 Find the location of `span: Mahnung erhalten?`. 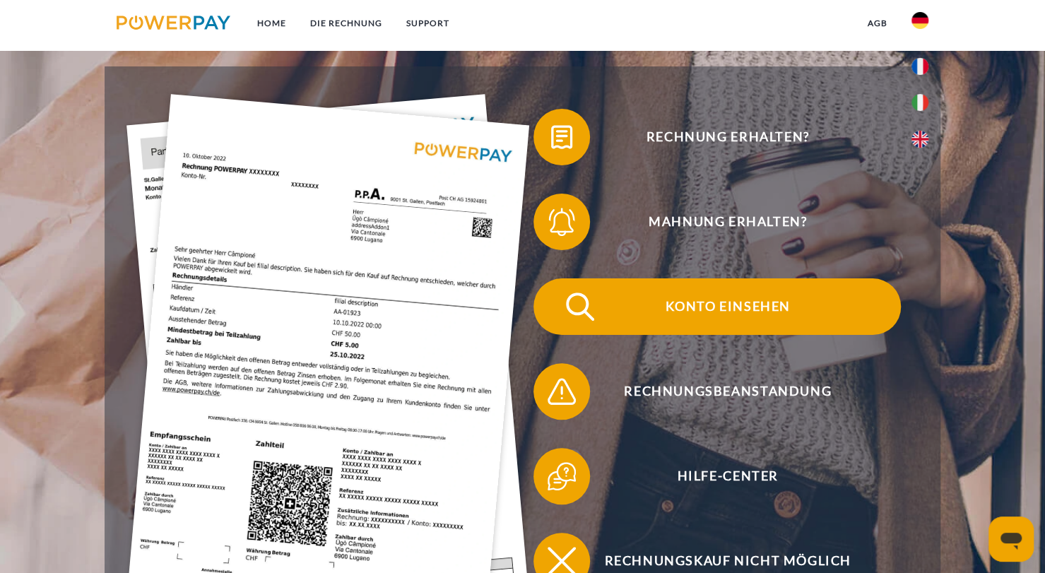

span: Mahnung erhalten? is located at coordinates (728, 222).